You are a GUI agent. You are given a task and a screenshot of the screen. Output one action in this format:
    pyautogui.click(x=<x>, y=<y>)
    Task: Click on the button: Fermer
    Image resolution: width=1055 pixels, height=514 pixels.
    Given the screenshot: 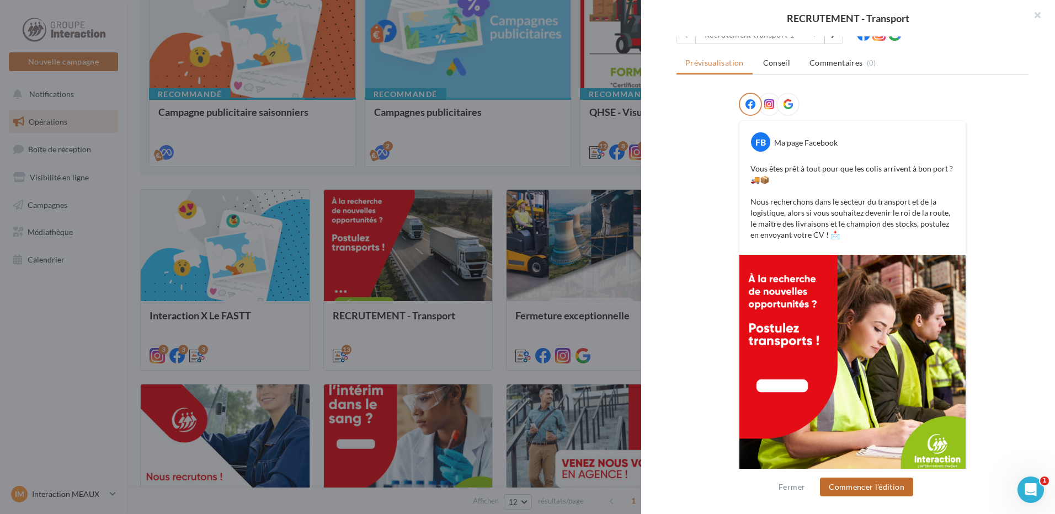 What is the action you would take?
    pyautogui.click(x=792, y=487)
    